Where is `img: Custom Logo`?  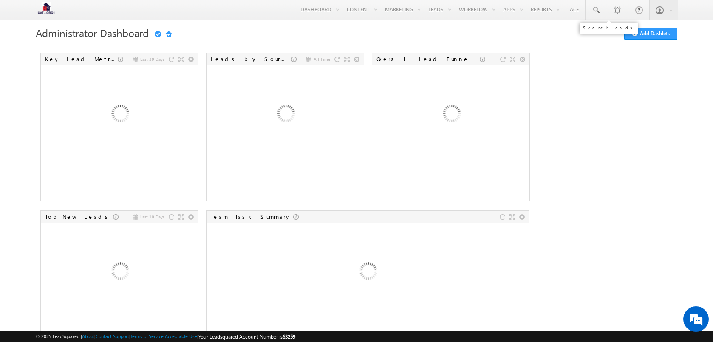 img: Custom Logo is located at coordinates (46, 9).